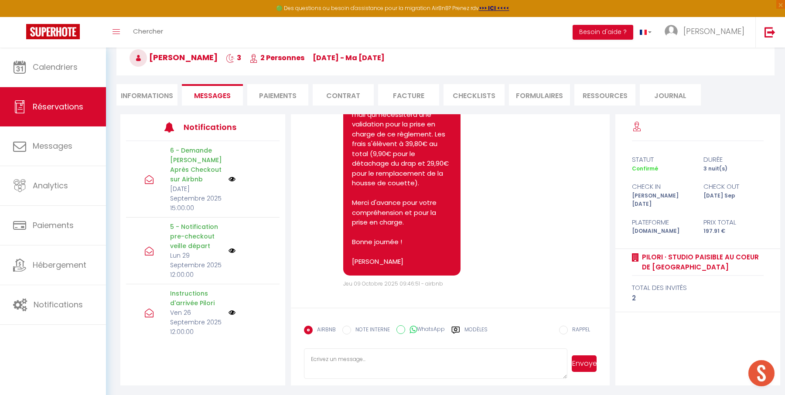  What do you see at coordinates (148, 32) in the screenshot?
I see `a: Chercher` at bounding box center [148, 32].